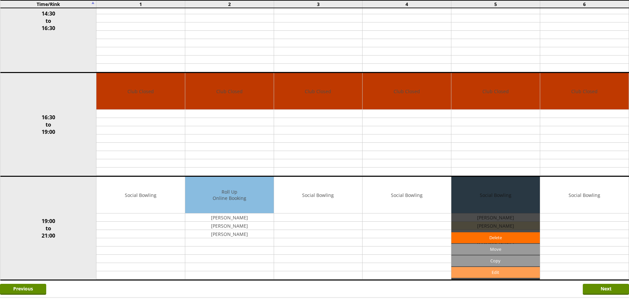  I want to click on td: 6, so click(584, 4).